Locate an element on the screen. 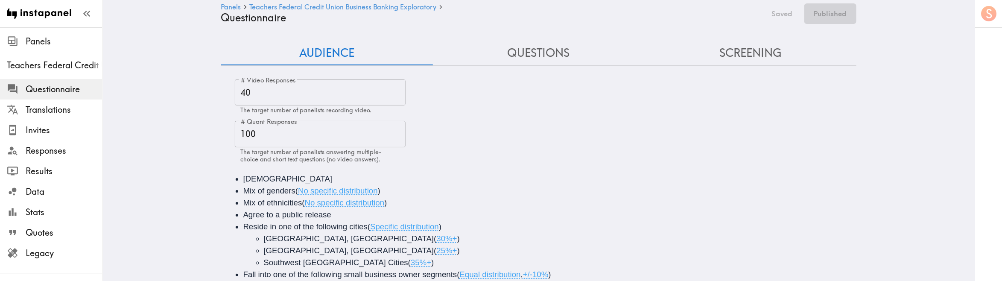  span: Agree to a public release is located at coordinates (287, 214).